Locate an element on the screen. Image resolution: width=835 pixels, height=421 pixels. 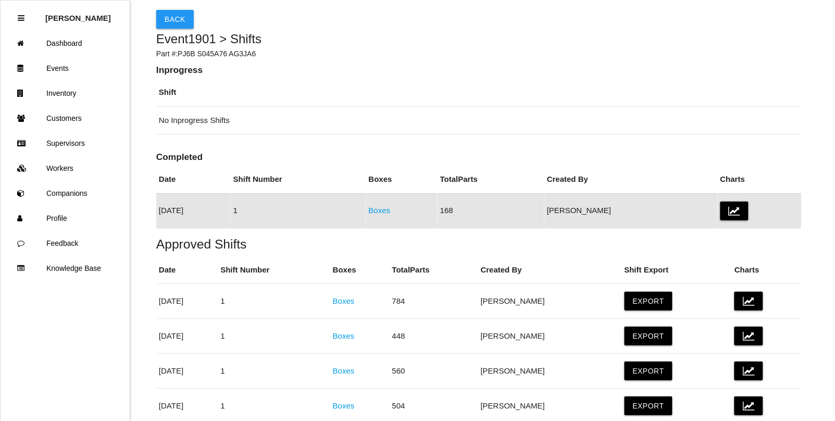
a: Workers is located at coordinates (65, 168).